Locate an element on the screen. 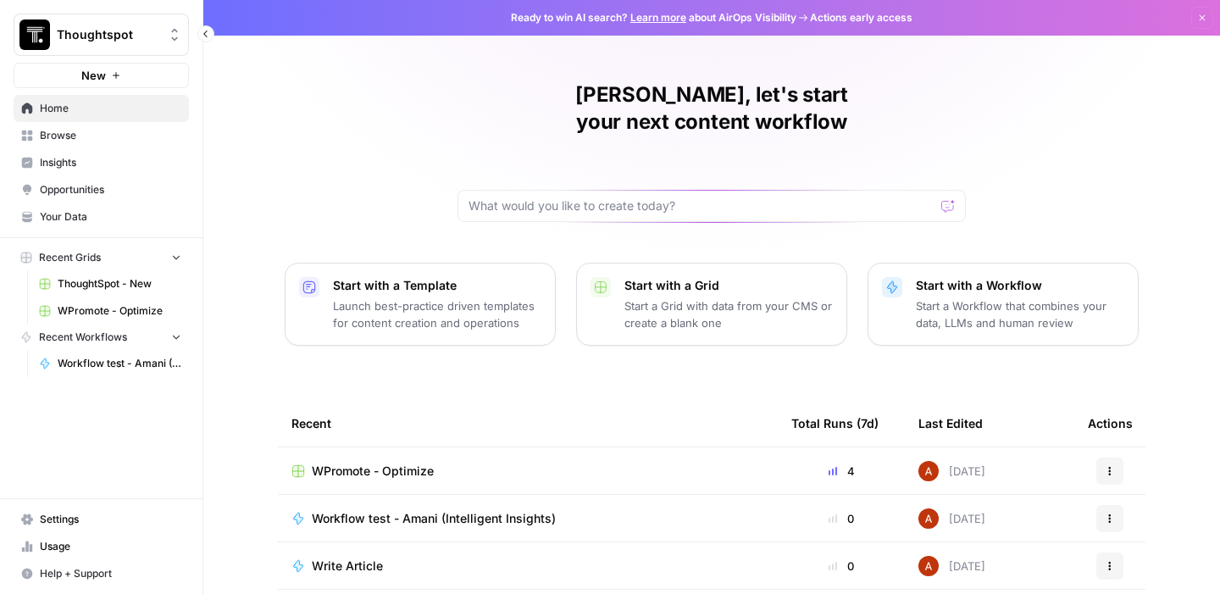  button: New is located at coordinates (101, 75).